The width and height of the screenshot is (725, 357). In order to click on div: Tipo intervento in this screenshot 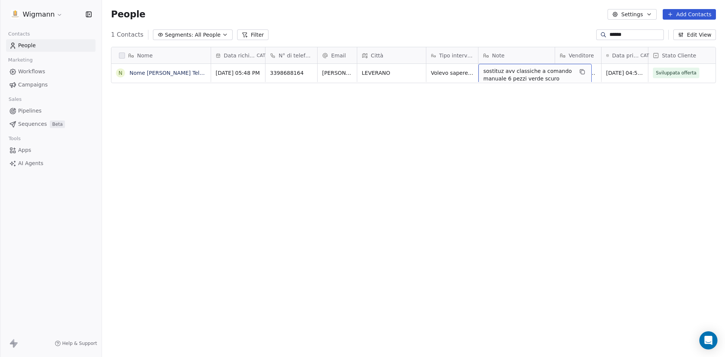, I will do `click(452, 55)`.